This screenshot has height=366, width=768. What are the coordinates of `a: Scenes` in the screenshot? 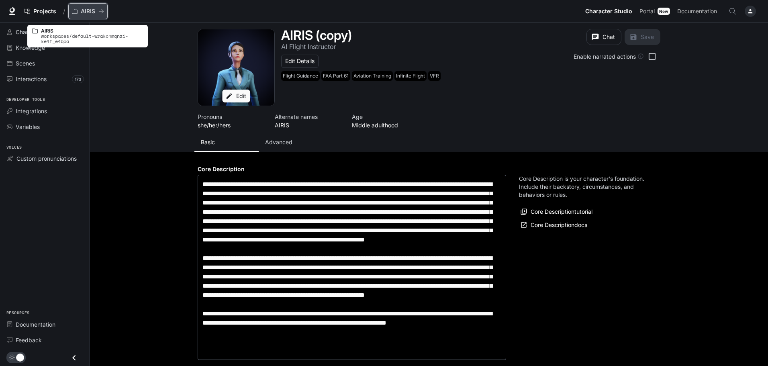 It's located at (45, 63).